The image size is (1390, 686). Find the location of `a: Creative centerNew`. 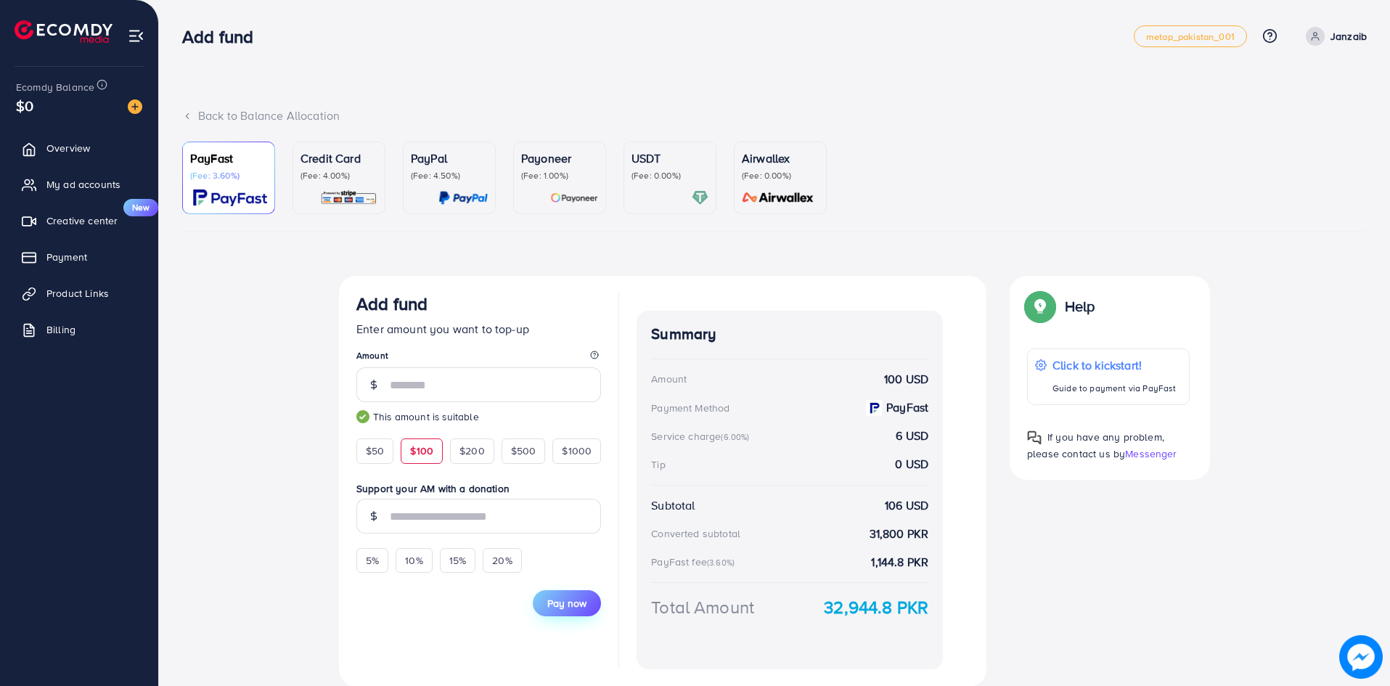

a: Creative centerNew is located at coordinates (79, 221).